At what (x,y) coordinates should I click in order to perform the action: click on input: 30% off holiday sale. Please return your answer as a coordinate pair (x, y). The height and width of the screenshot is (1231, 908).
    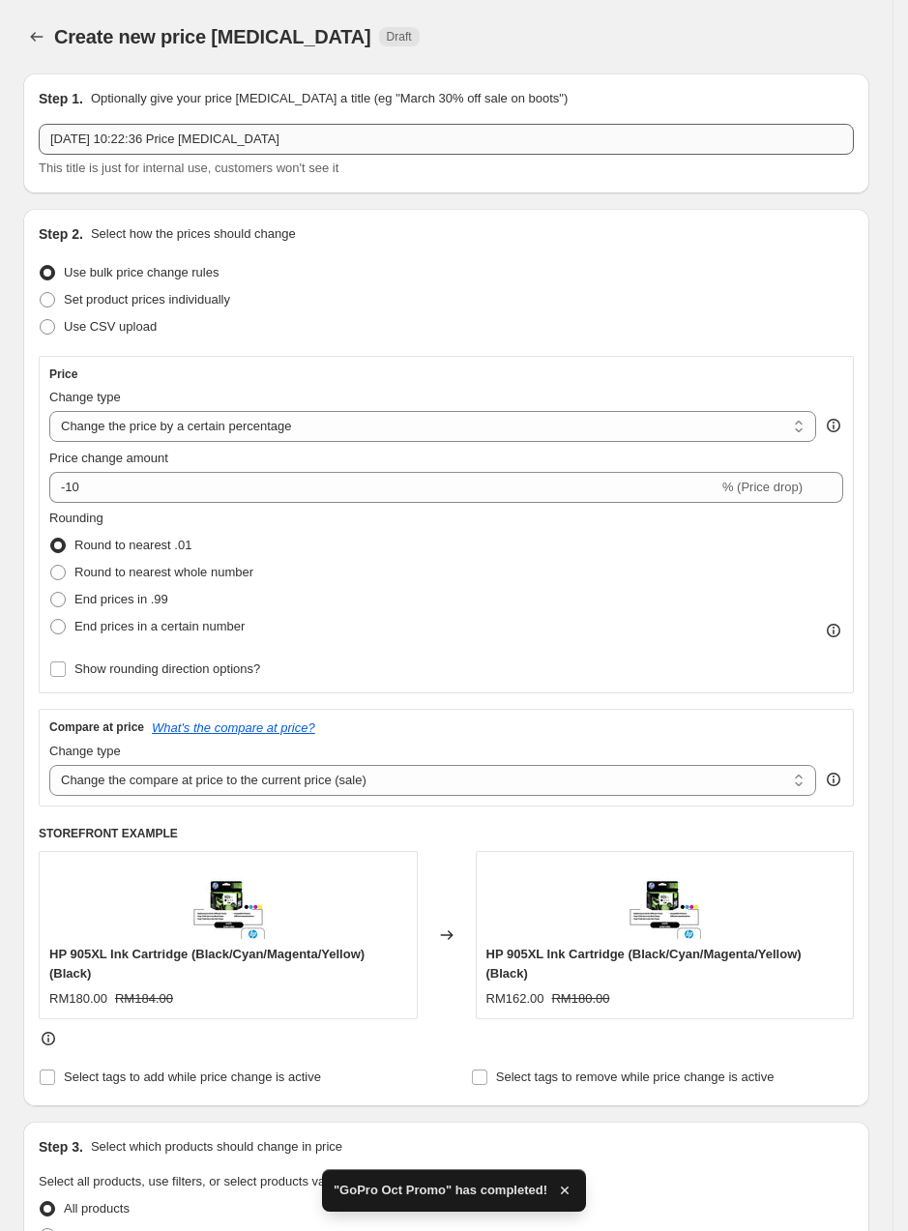
    Looking at the image, I should click on (446, 139).